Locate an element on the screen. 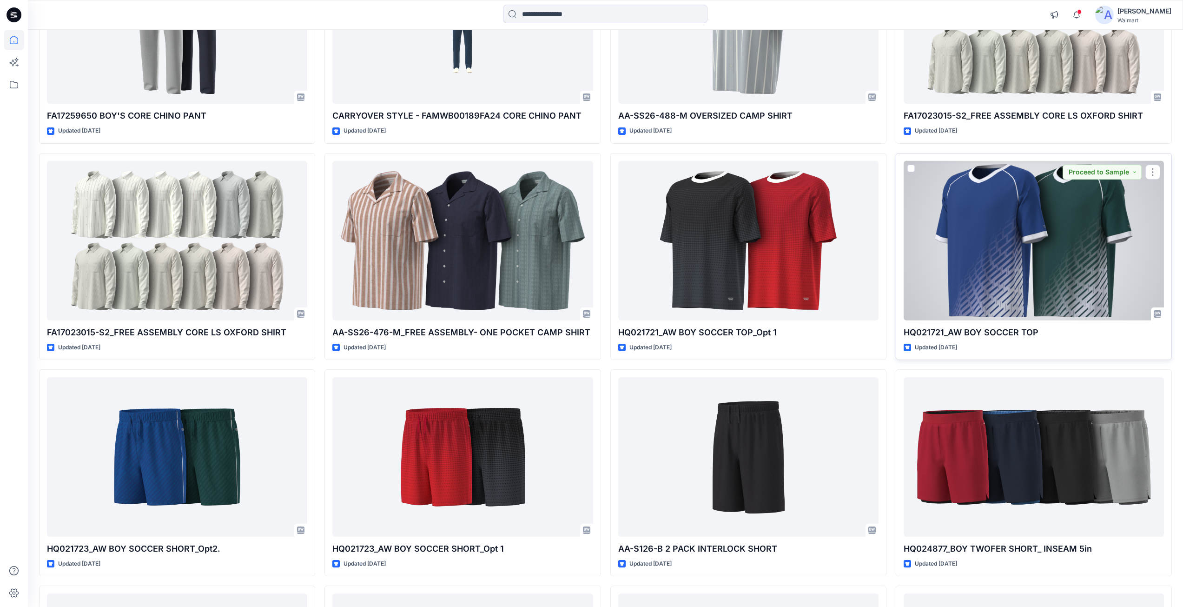 Image resolution: width=1183 pixels, height=607 pixels. div: Walmart is located at coordinates (1144, 20).